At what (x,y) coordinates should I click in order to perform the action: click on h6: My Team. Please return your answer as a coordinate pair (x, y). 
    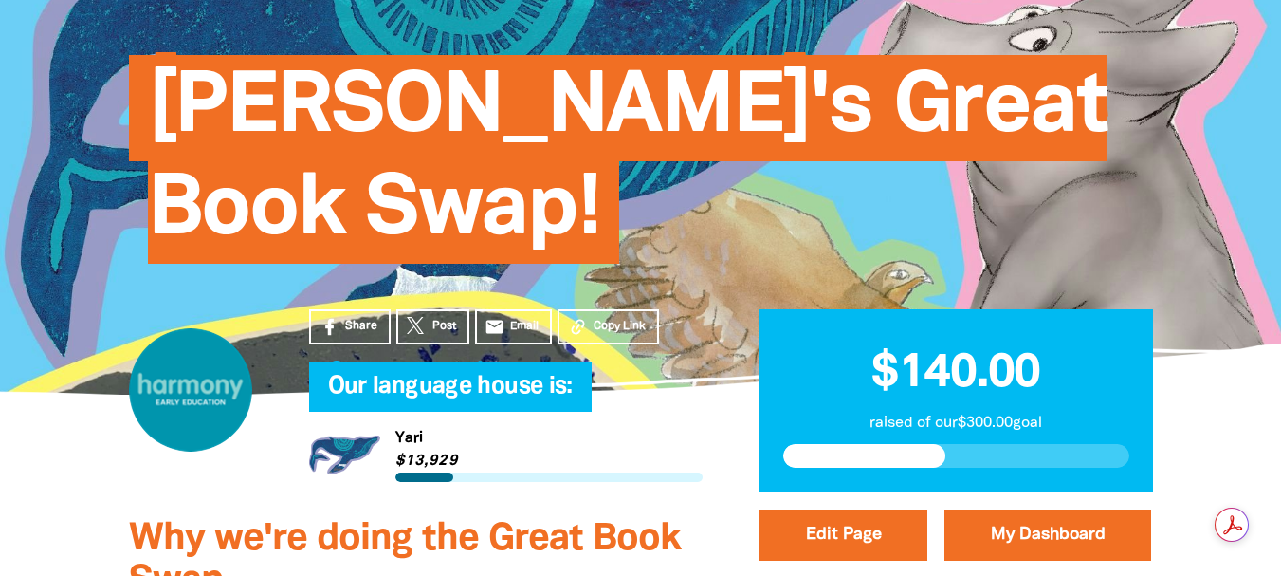
    Looking at the image, I should click on (505, 398).